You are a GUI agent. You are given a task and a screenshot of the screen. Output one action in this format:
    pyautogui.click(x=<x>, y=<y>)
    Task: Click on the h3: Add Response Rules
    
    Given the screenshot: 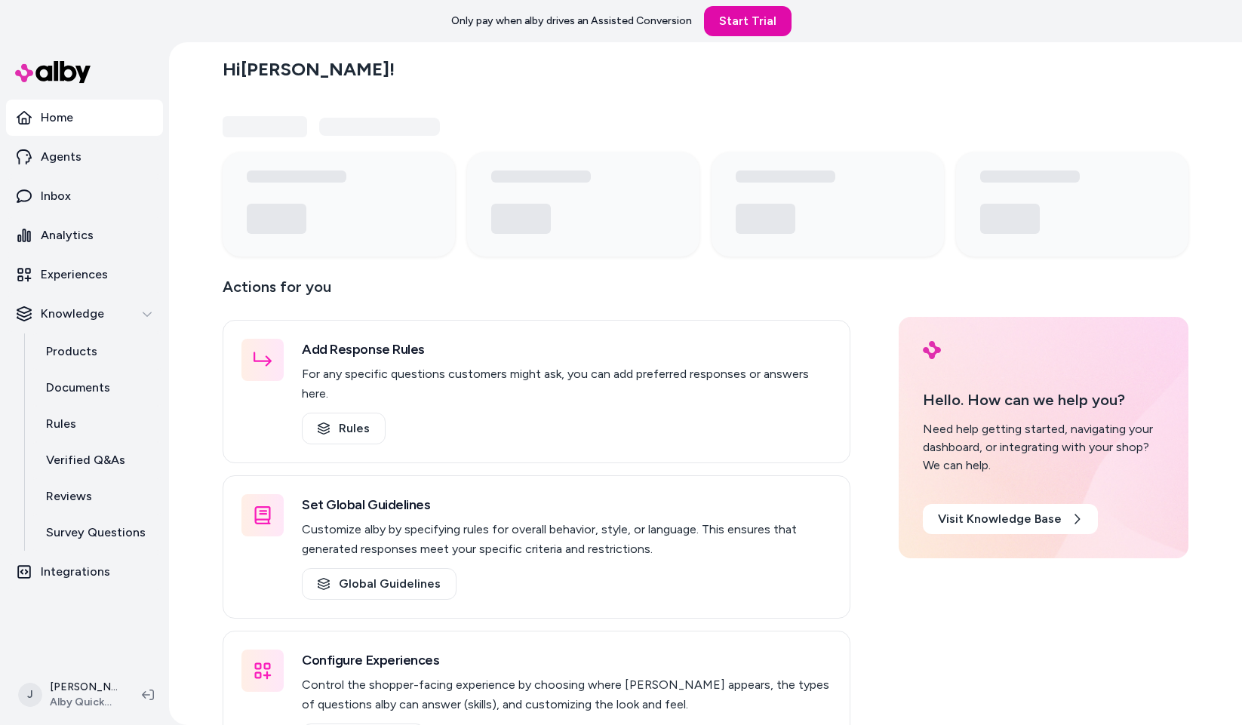 What is the action you would take?
    pyautogui.click(x=567, y=349)
    